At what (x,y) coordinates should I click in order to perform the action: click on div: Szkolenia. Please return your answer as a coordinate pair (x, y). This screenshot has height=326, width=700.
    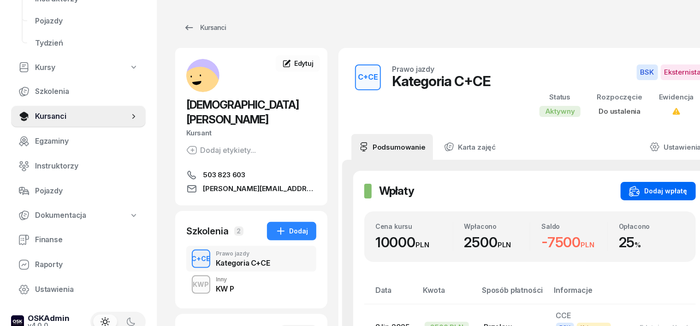
    Looking at the image, I should click on (207, 231).